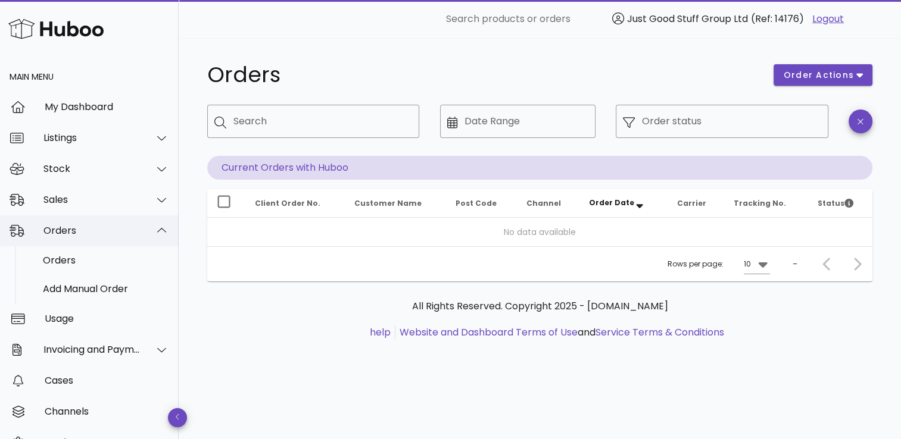 The image size is (901, 439). I want to click on div: 10Rows per page:, so click(757, 264).